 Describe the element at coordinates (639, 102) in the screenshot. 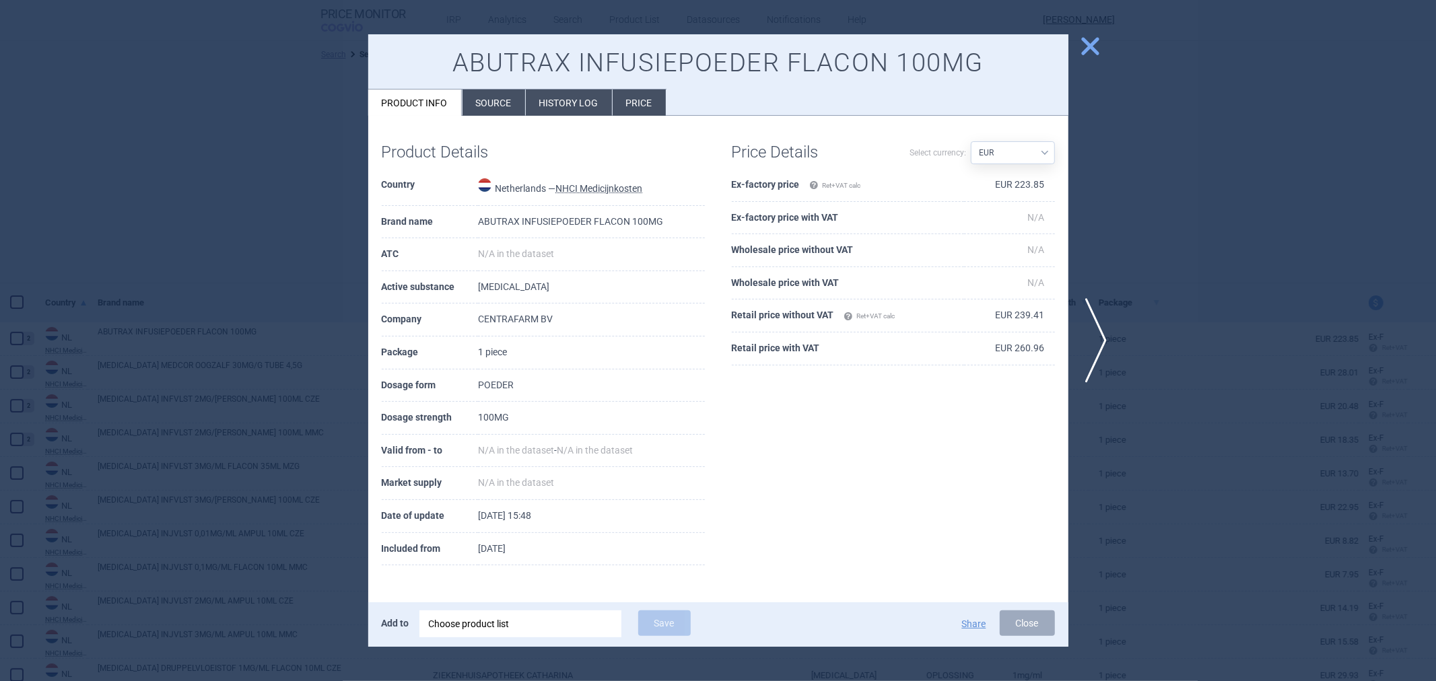

I see `li: Price` at that location.